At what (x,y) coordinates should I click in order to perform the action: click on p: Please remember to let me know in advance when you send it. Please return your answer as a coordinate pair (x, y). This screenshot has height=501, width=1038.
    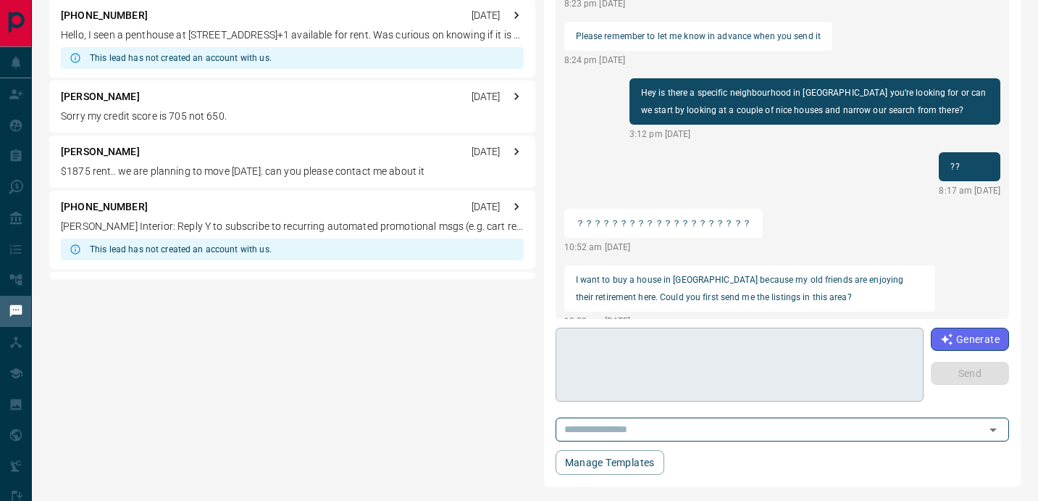
    Looking at the image, I should click on (698, 36).